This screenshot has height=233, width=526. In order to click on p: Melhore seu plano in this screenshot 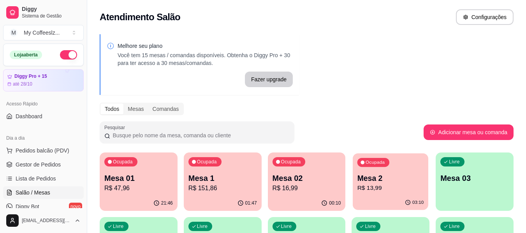, I will do `click(205, 46)`.